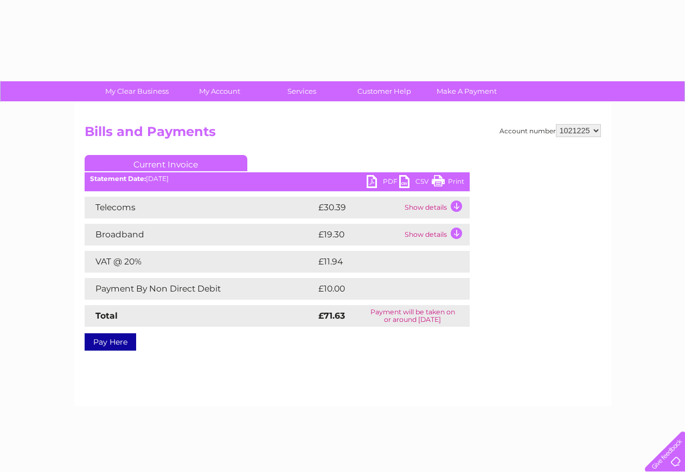  I want to click on a: Customer Help, so click(384, 91).